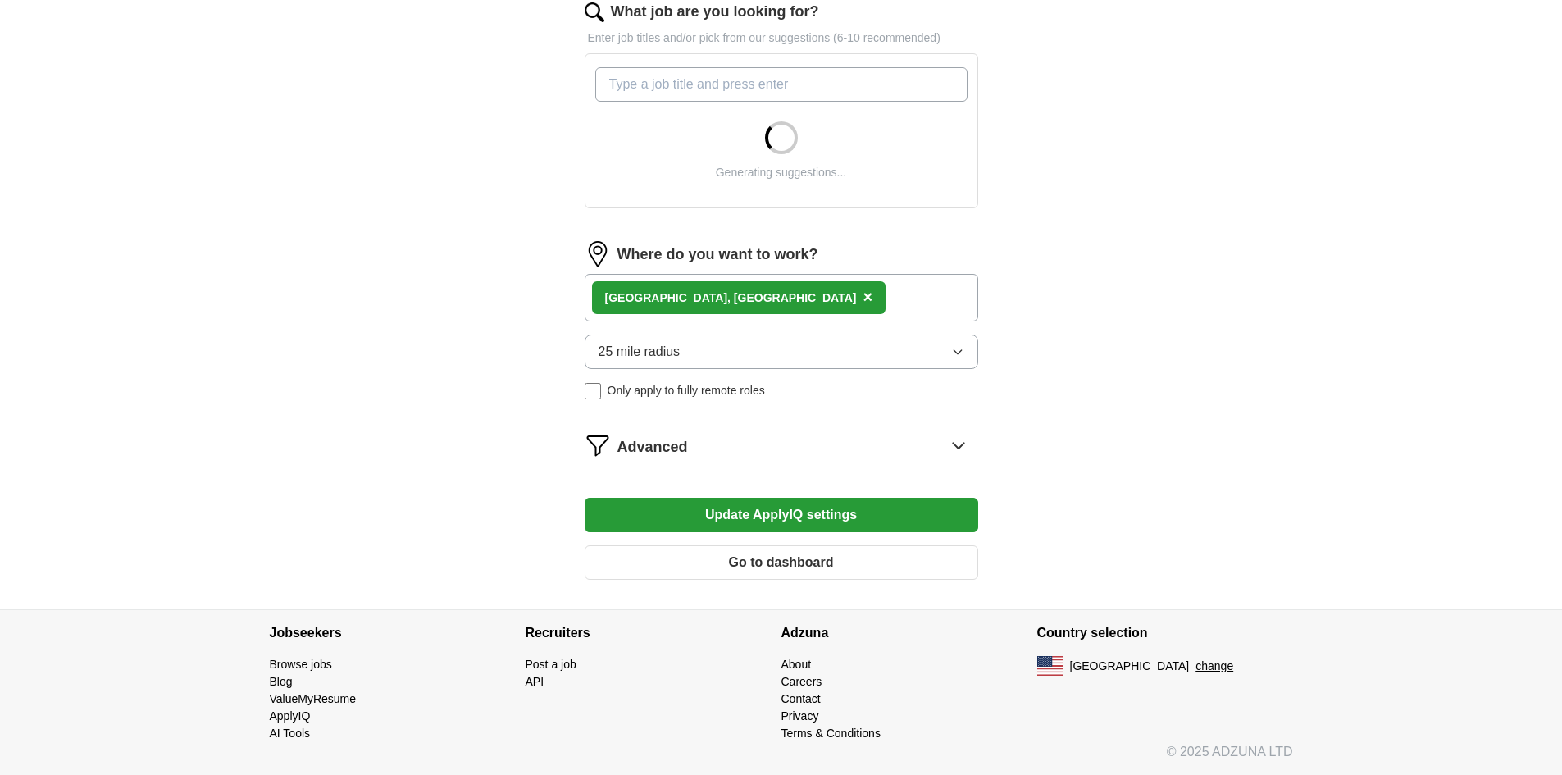  I want to click on a: About, so click(796, 664).